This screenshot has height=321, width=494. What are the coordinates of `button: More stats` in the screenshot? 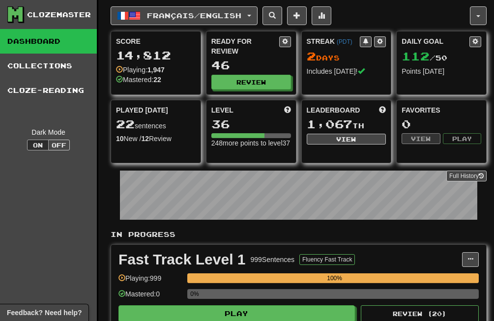 It's located at (321, 16).